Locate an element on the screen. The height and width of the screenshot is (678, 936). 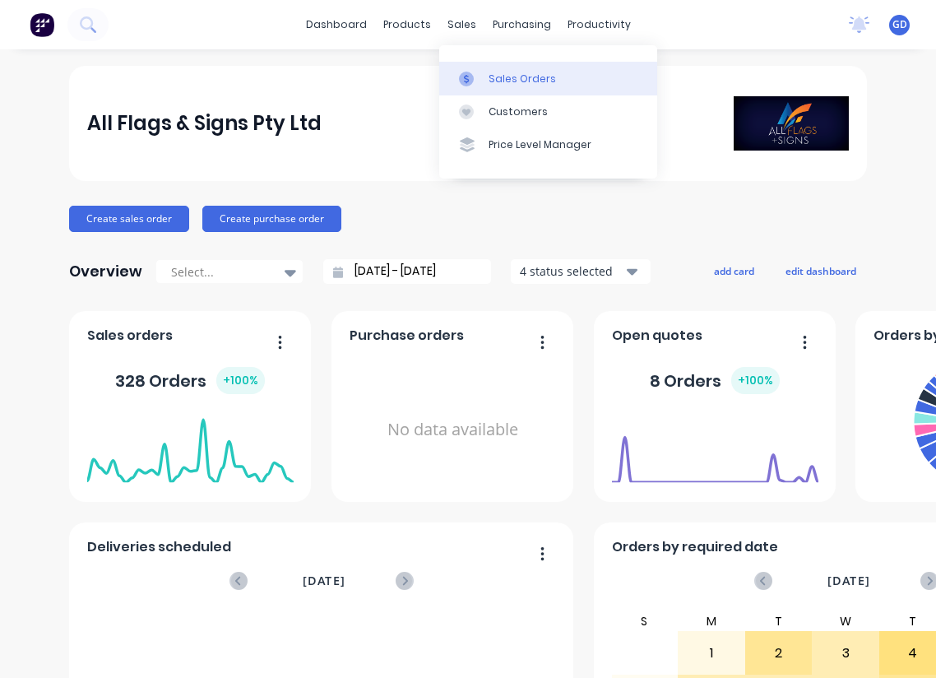
div: M is located at coordinates (712, 621).